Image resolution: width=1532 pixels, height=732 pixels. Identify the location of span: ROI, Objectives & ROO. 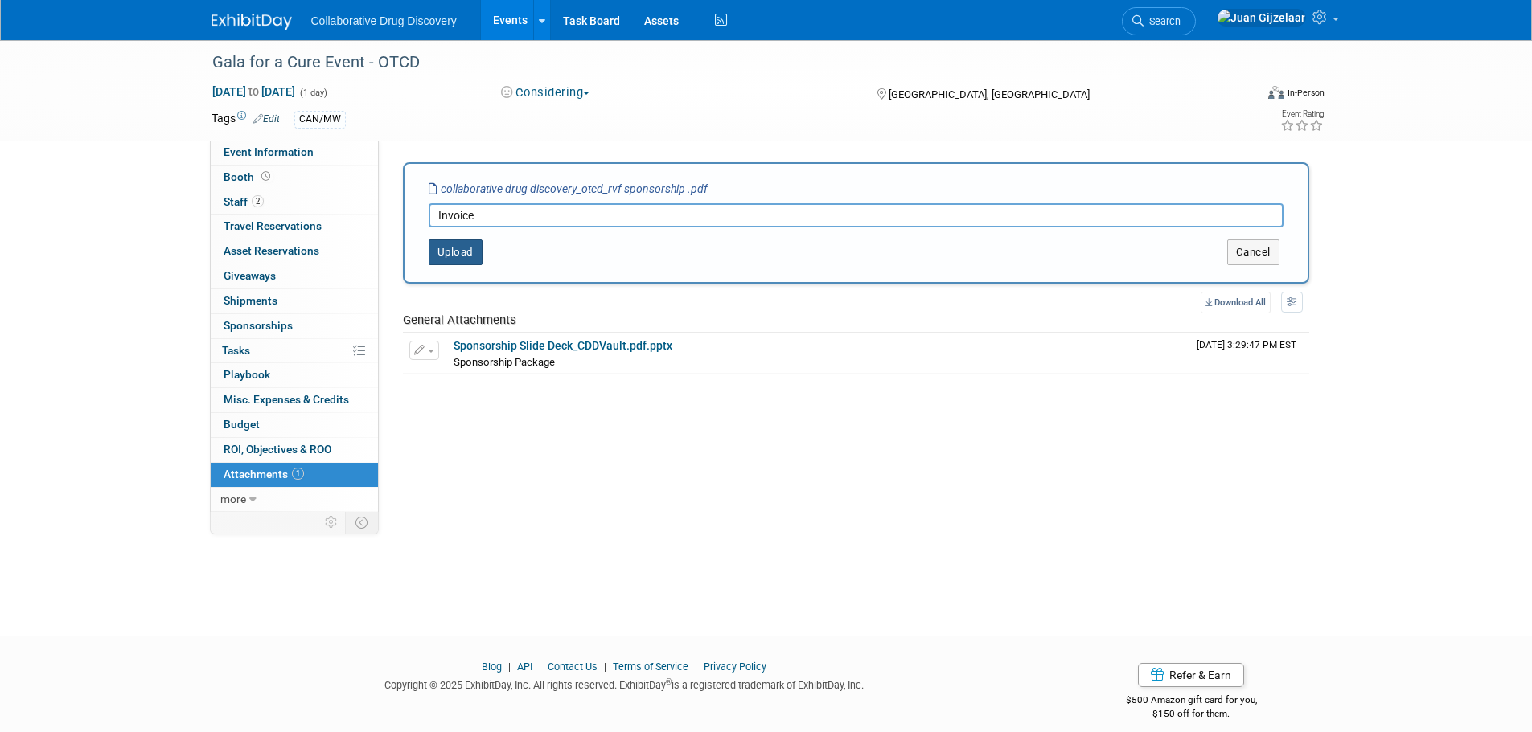
(277, 449).